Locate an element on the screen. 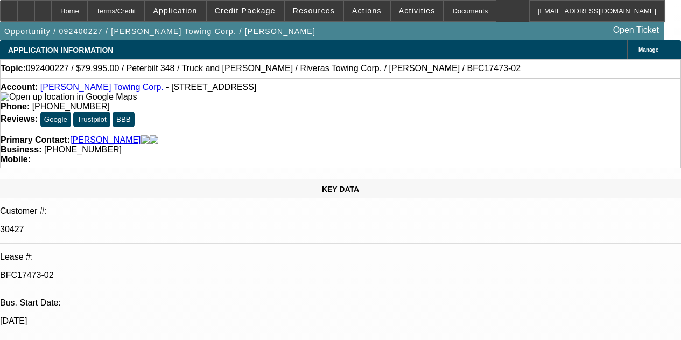  strong: Topic: is located at coordinates (13, 68).